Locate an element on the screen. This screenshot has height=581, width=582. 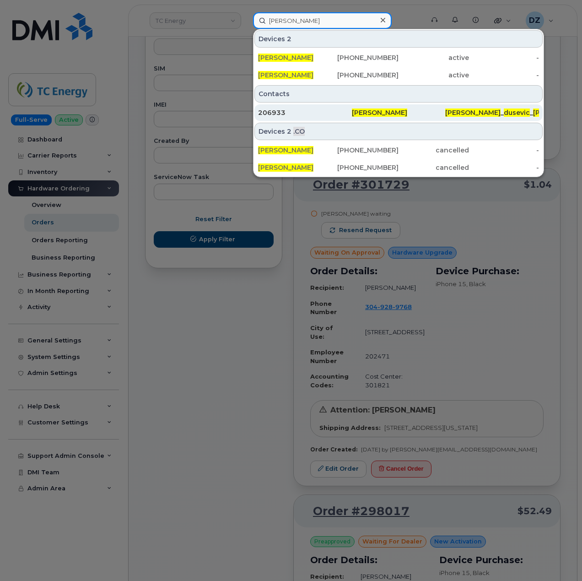
span: .CO is located at coordinates (299, 131).